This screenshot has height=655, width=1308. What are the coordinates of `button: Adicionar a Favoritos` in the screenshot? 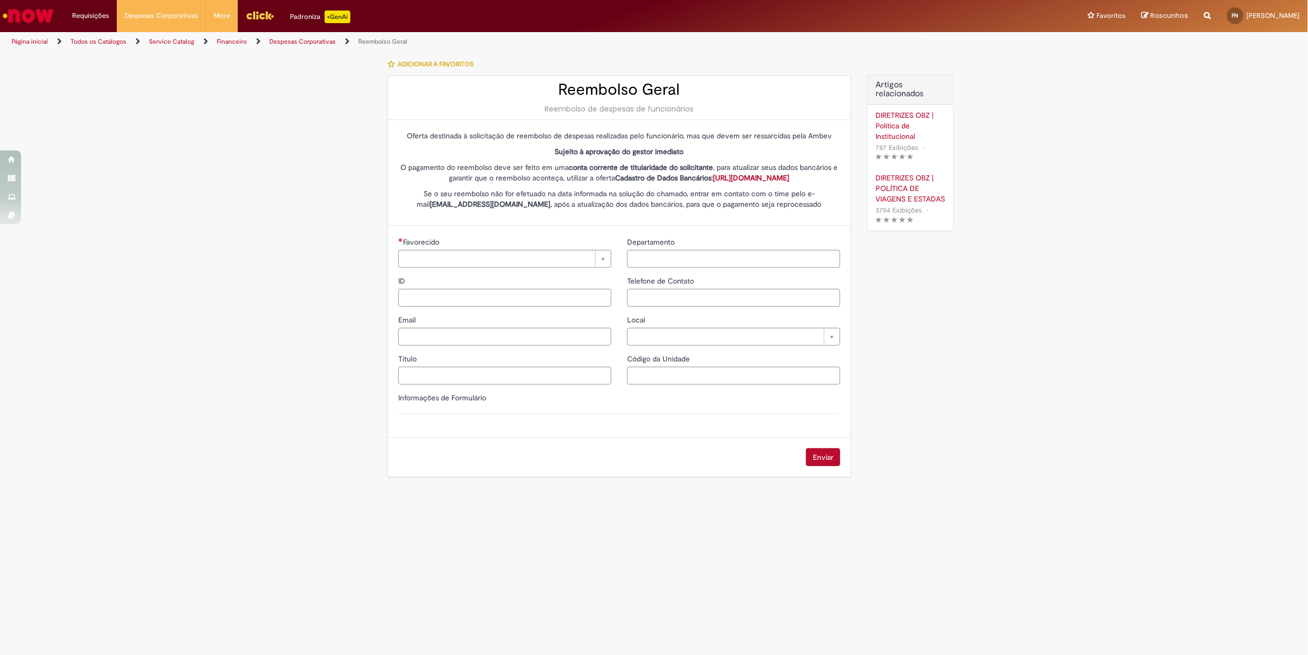 It's located at (433, 64).